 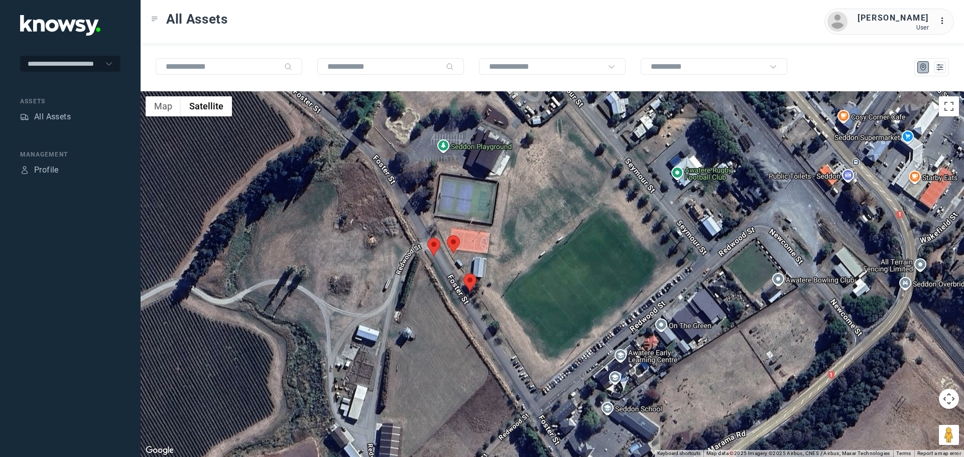 What do you see at coordinates (160, 451) in the screenshot?
I see `a: Open this area in Google Maps (opens a new window)` at bounding box center [160, 451].